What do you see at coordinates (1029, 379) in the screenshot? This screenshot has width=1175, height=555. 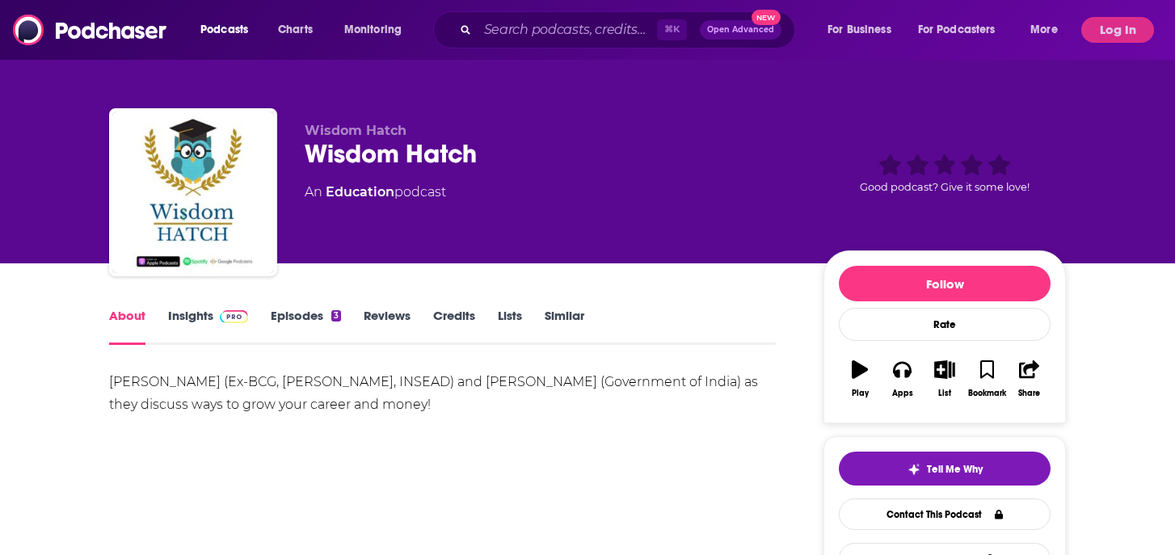 I see `button: Share` at bounding box center [1029, 379].